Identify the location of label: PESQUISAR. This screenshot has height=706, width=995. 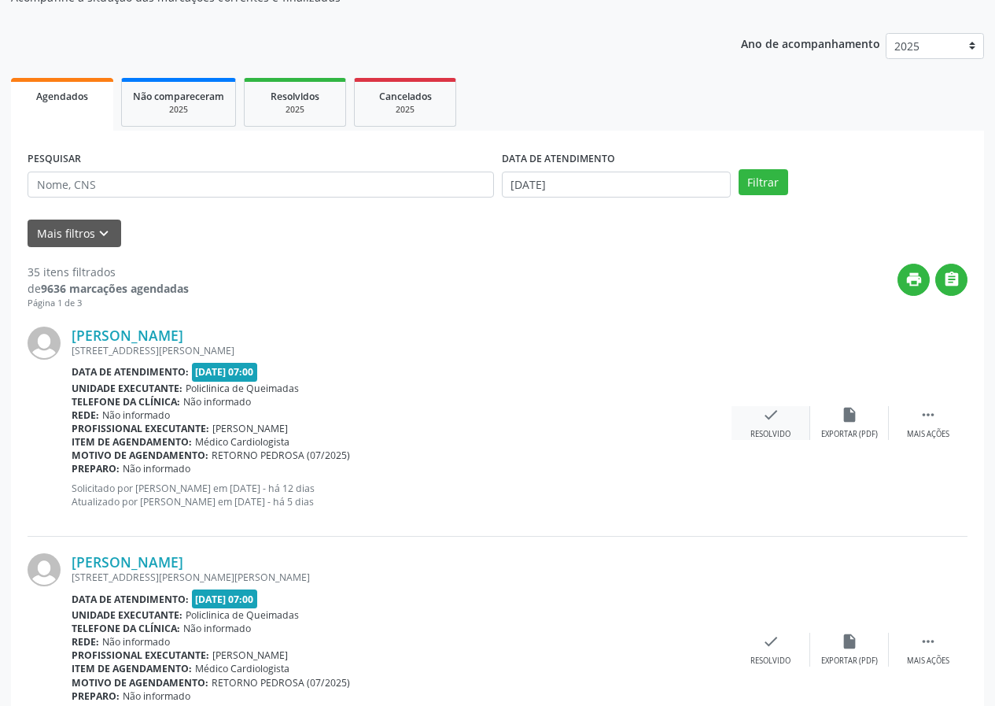
(54, 159).